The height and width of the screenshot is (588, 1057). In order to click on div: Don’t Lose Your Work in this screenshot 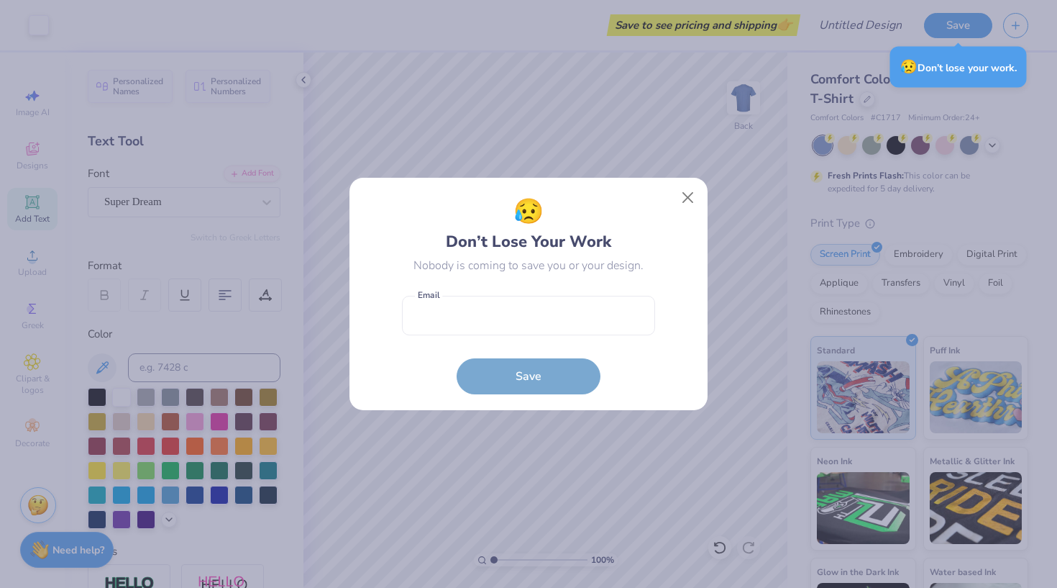, I will do `click(529, 224)`.